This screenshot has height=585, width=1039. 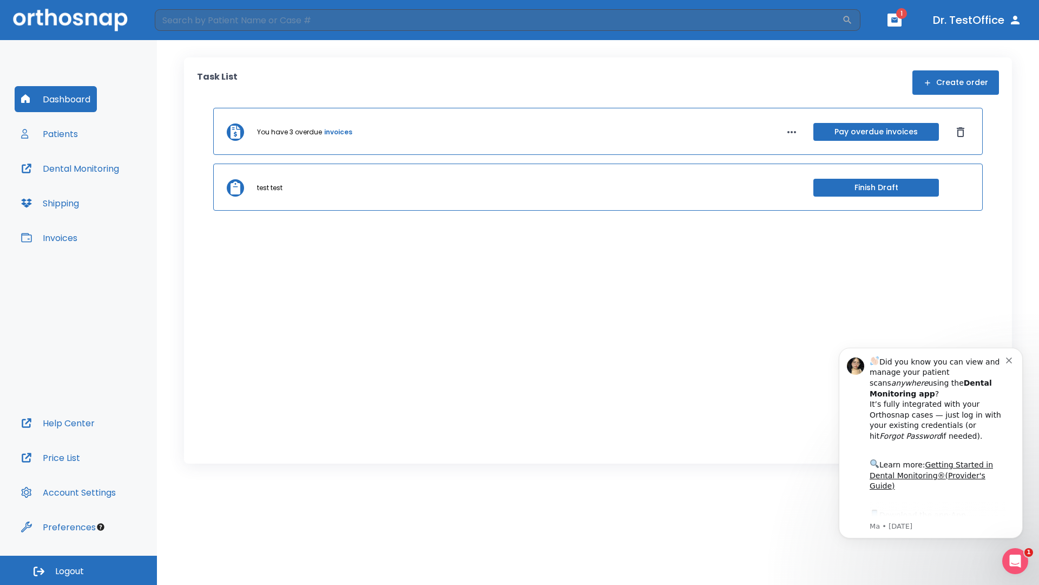 What do you see at coordinates (115, 204) in the screenshot?
I see `div: Download the app: | ​ Let us know if you need help getting started!` at bounding box center [115, 204].